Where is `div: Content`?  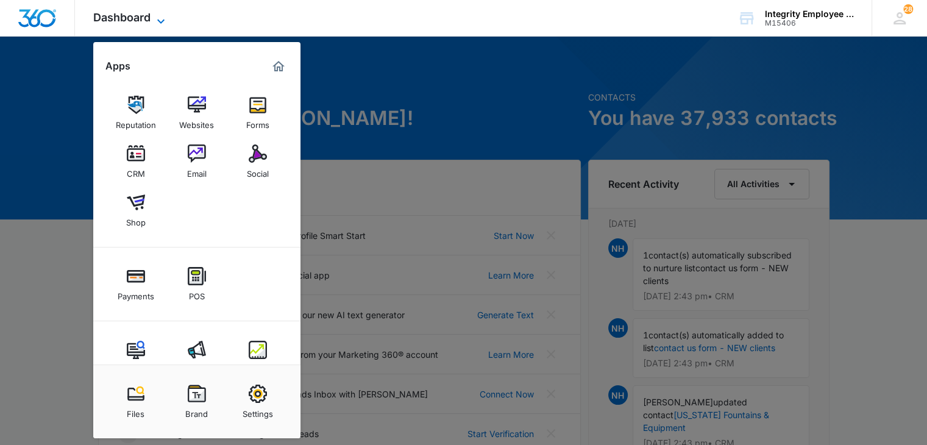 div: Content is located at coordinates (136, 367).